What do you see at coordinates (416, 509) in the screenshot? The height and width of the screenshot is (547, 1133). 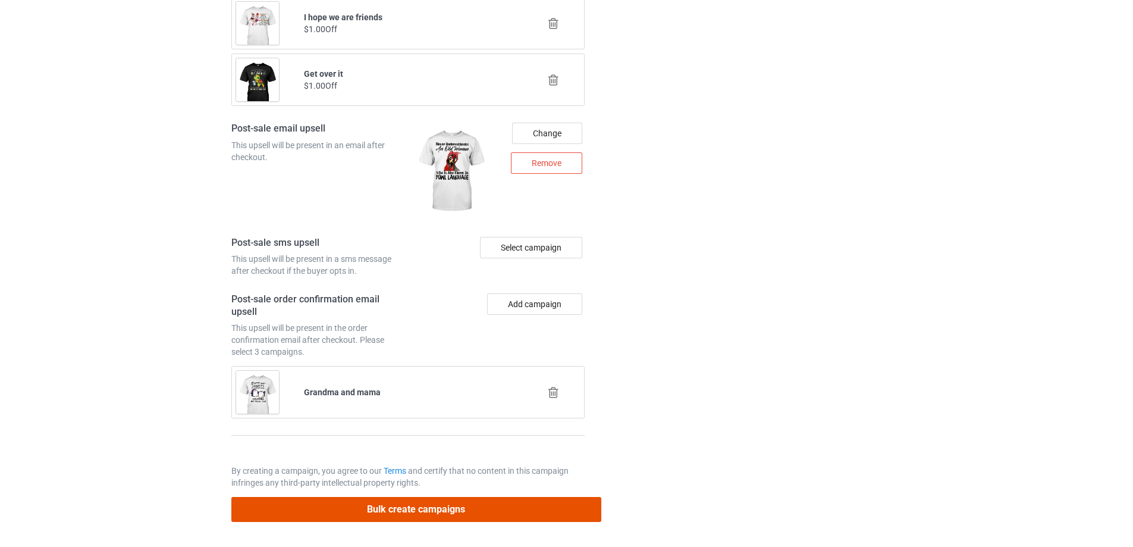 I see `button: Bulk create campaigns` at bounding box center [416, 509].